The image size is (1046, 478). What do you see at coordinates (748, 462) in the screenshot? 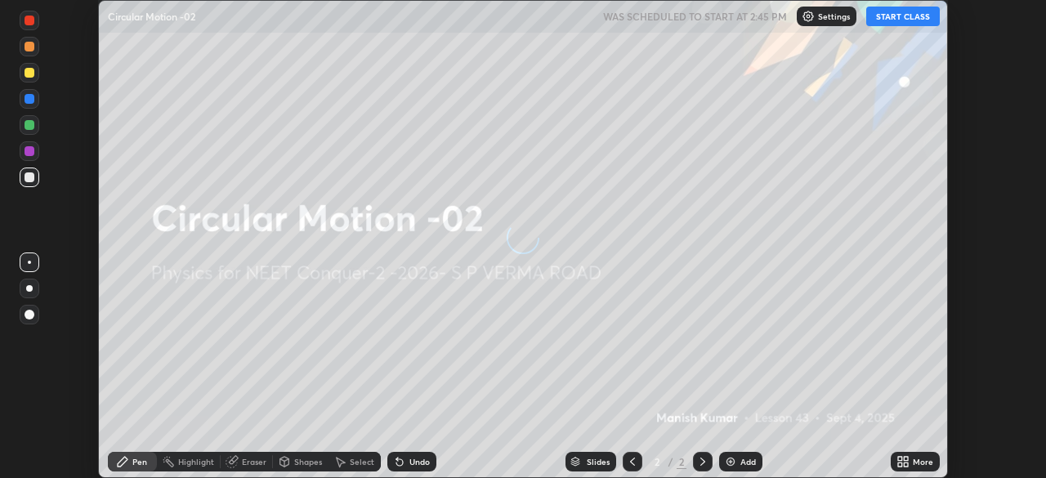
I see `div: Add` at bounding box center [748, 462].